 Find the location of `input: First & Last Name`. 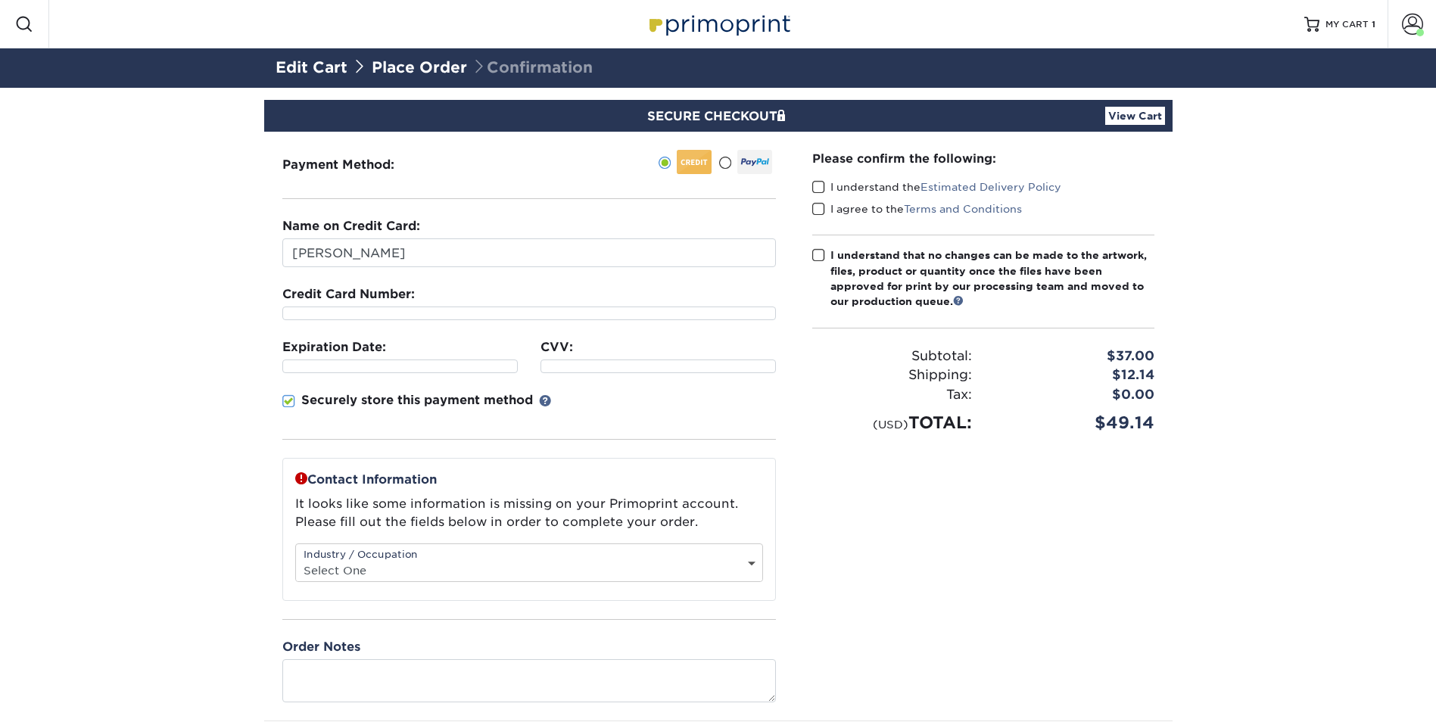

input: First & Last Name is located at coordinates (529, 253).